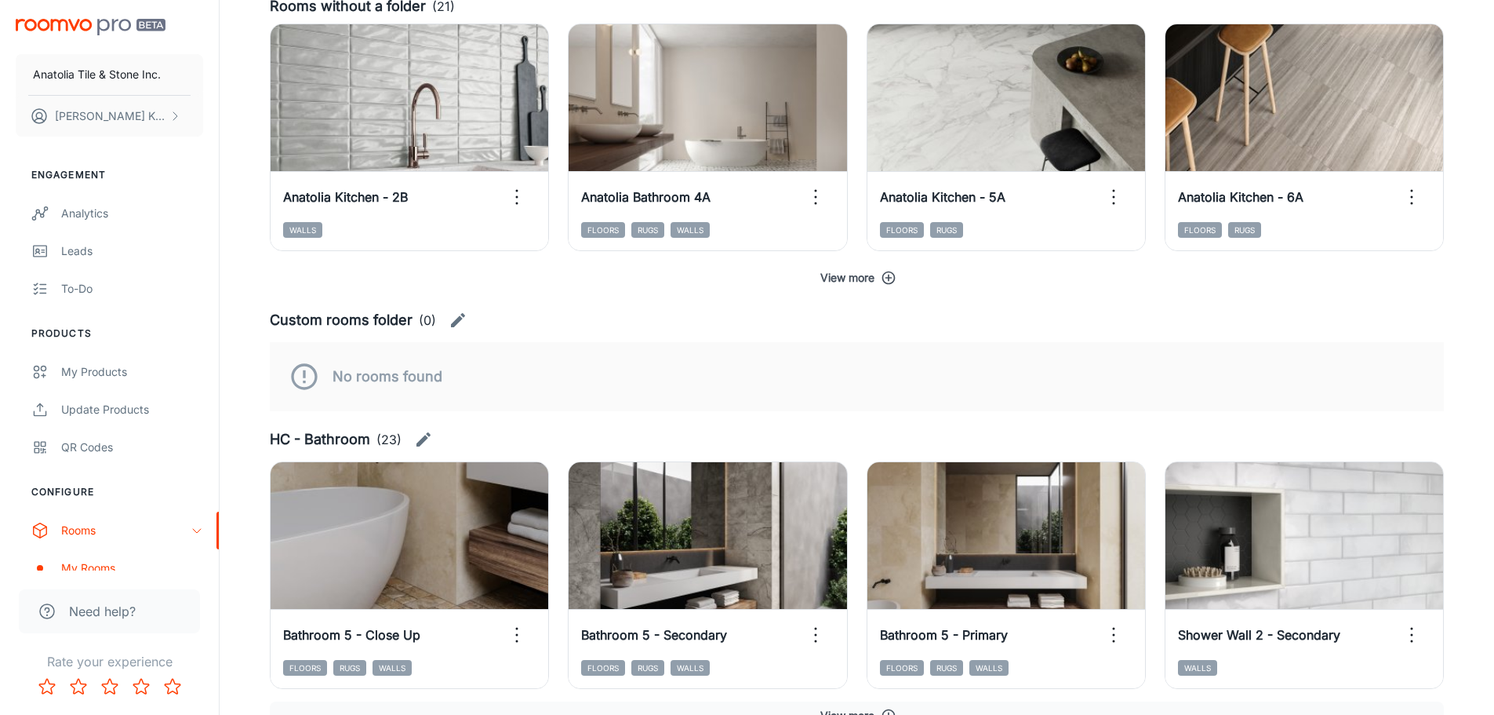 The width and height of the screenshot is (1494, 715). Describe the element at coordinates (351, 635) in the screenshot. I see `h6: Bathroom 5 - Close Up` at that location.